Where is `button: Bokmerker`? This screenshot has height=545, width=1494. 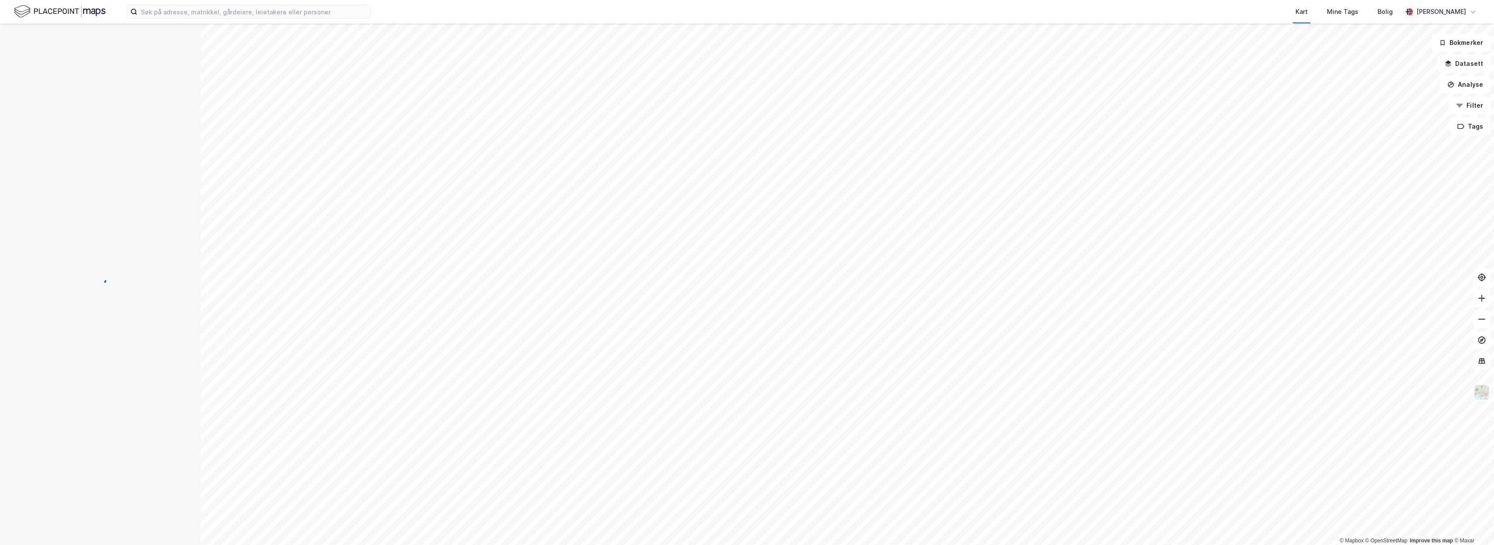
button: Bokmerker is located at coordinates (1461, 43).